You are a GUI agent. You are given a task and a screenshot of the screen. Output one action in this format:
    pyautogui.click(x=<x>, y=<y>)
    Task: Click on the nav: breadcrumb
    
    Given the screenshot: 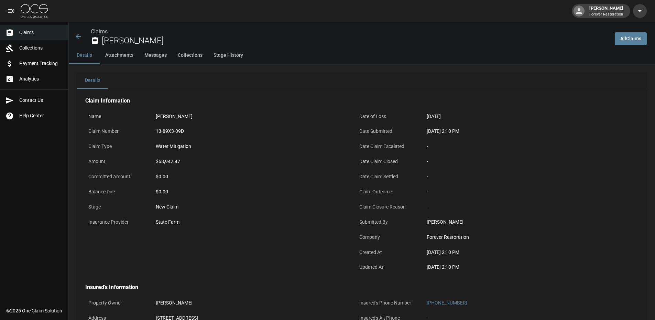 What is the action you would take?
    pyautogui.click(x=350, y=32)
    